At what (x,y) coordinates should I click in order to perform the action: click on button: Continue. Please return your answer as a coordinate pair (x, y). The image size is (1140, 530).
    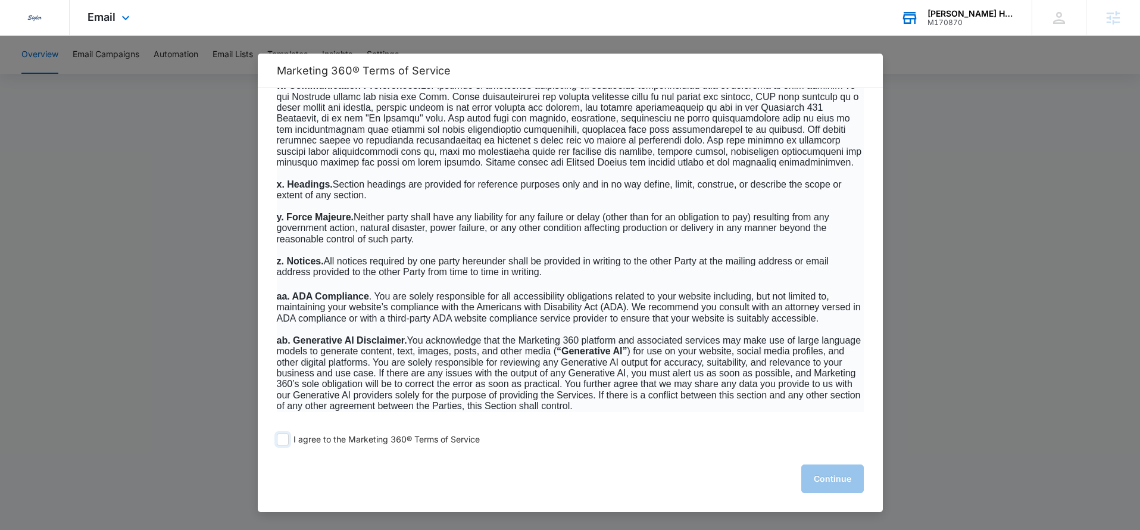
    Looking at the image, I should click on (833, 479).